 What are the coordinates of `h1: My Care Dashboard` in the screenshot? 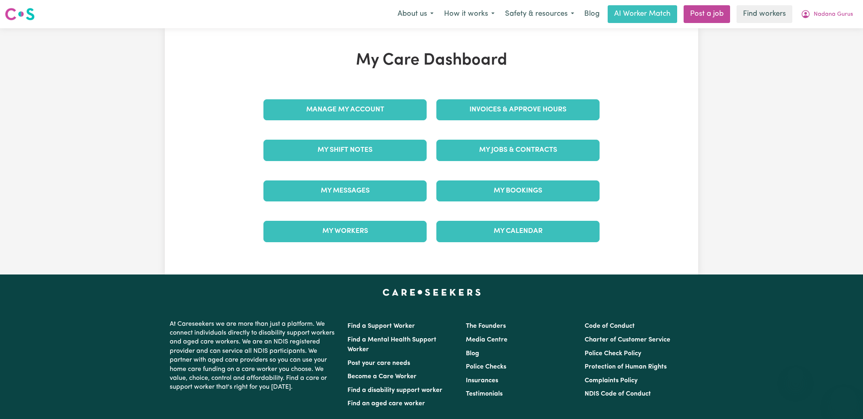 It's located at (432, 61).